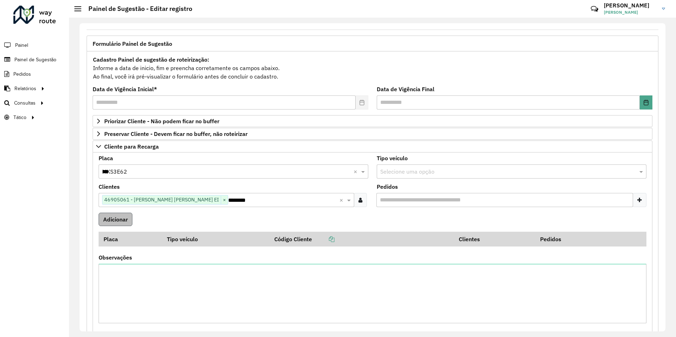 The height and width of the screenshot is (337, 676). I want to click on span: Consultas, so click(25, 103).